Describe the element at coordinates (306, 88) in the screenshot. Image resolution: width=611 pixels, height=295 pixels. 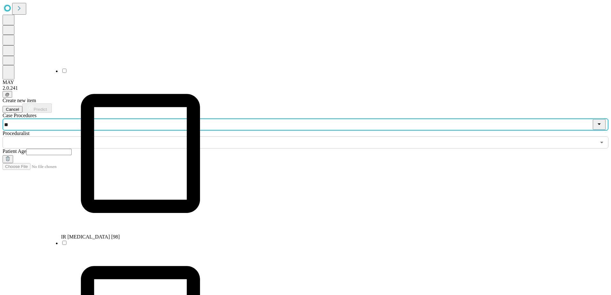
I see `div: 2.0.241` at that location.